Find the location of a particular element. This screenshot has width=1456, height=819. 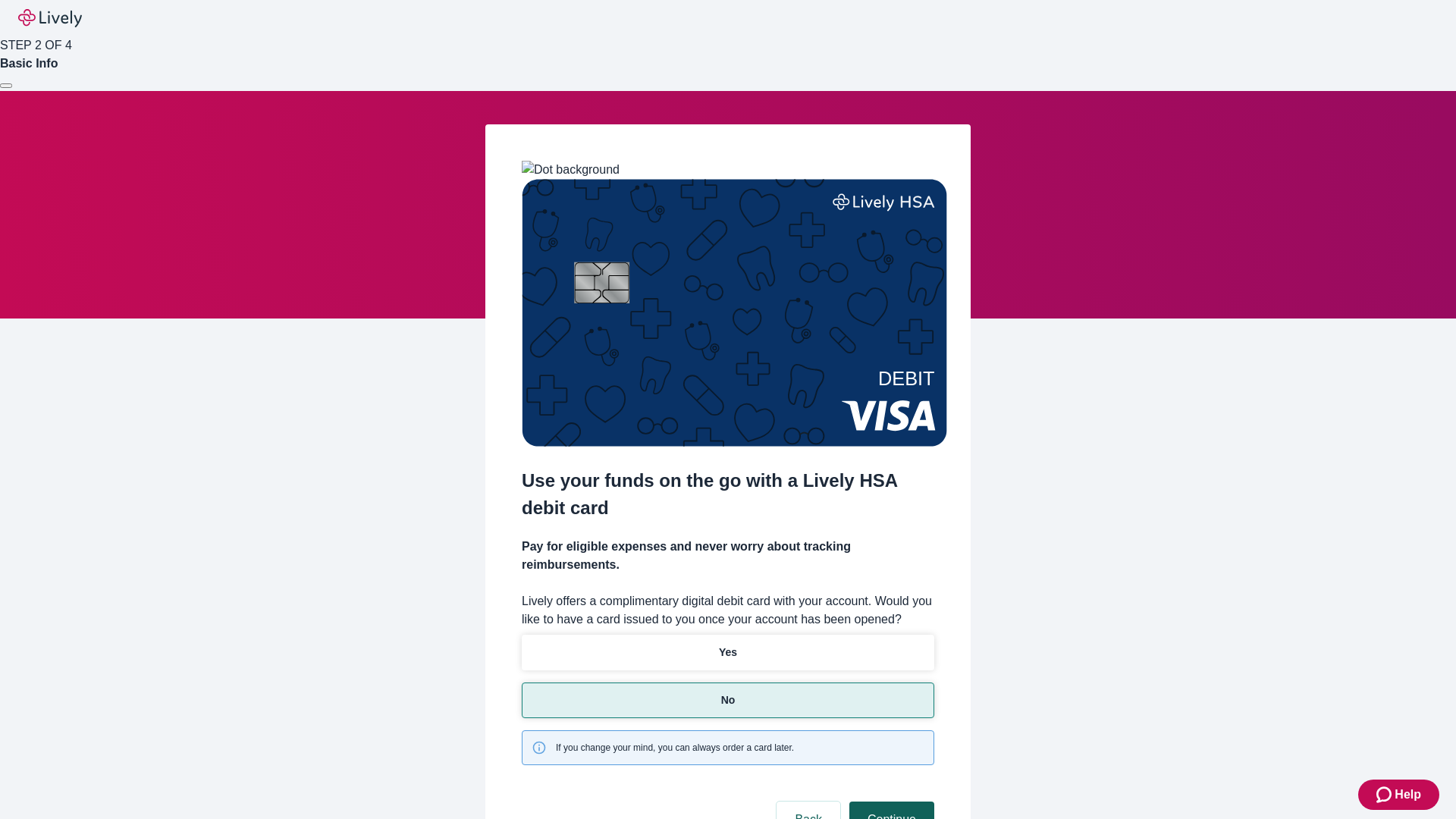

span: Help is located at coordinates (1407, 795).